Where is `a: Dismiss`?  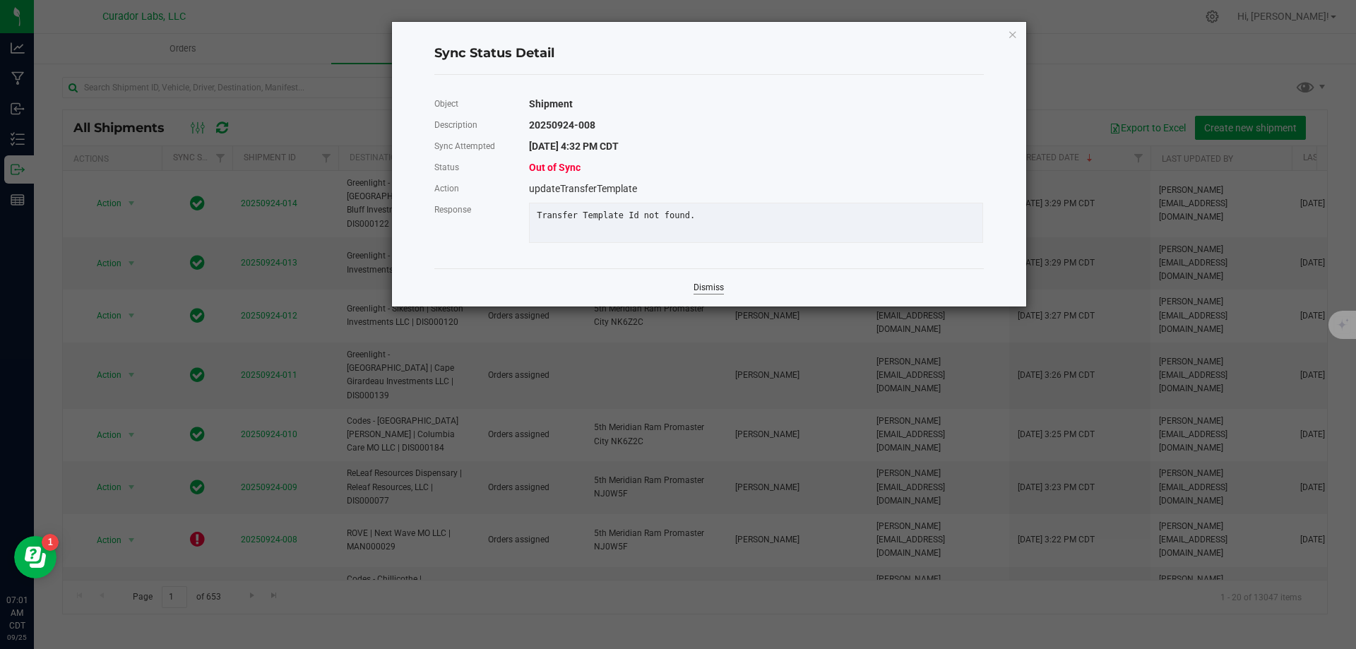
a: Dismiss is located at coordinates (708, 287).